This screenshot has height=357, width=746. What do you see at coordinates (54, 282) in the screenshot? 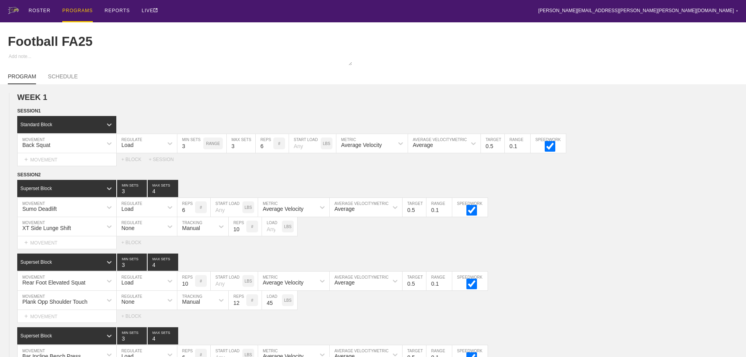
I see `div: Rear Foot Elevated Squat` at bounding box center [54, 282].